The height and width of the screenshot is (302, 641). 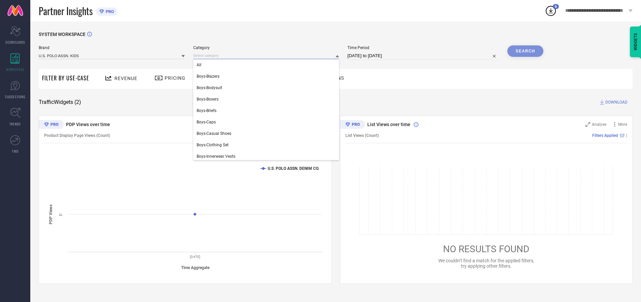 I want to click on span: Boys-Caps, so click(x=206, y=122).